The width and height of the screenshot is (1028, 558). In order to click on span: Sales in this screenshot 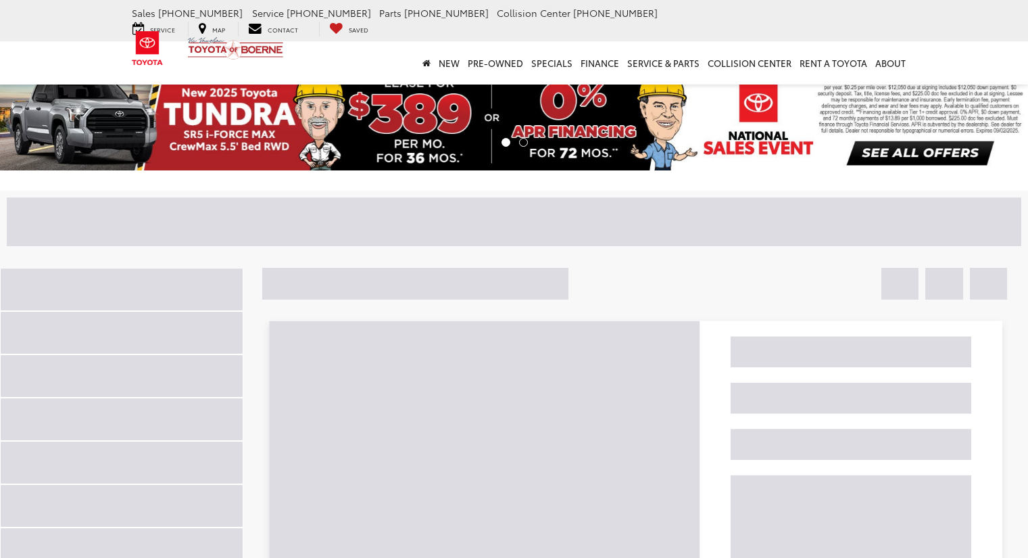, I will do `click(143, 13)`.